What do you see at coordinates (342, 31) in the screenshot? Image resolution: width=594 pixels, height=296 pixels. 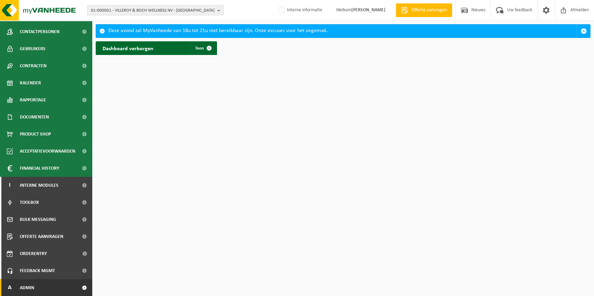 I see `div: Deze avond zal MyVanheede van 18u tot 21u niet bereikbaar zijn. Onze excuses voor het ongemak.` at bounding box center [342, 31].